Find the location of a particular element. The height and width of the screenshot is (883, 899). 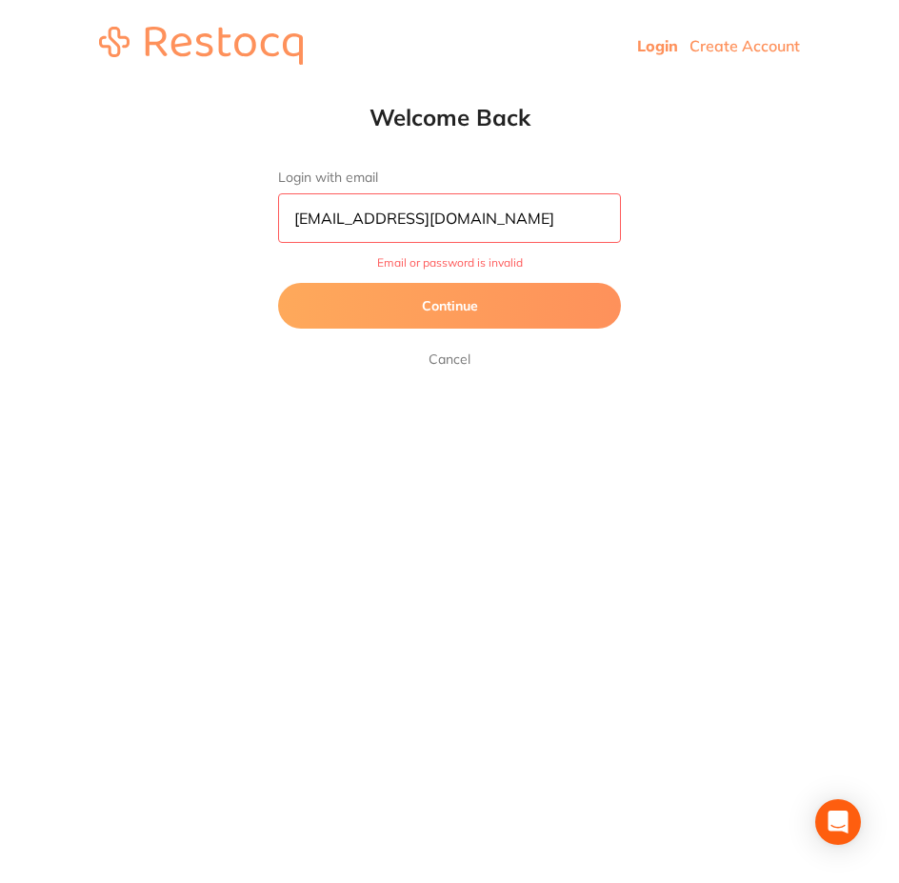

button: Continue is located at coordinates (450, 306).